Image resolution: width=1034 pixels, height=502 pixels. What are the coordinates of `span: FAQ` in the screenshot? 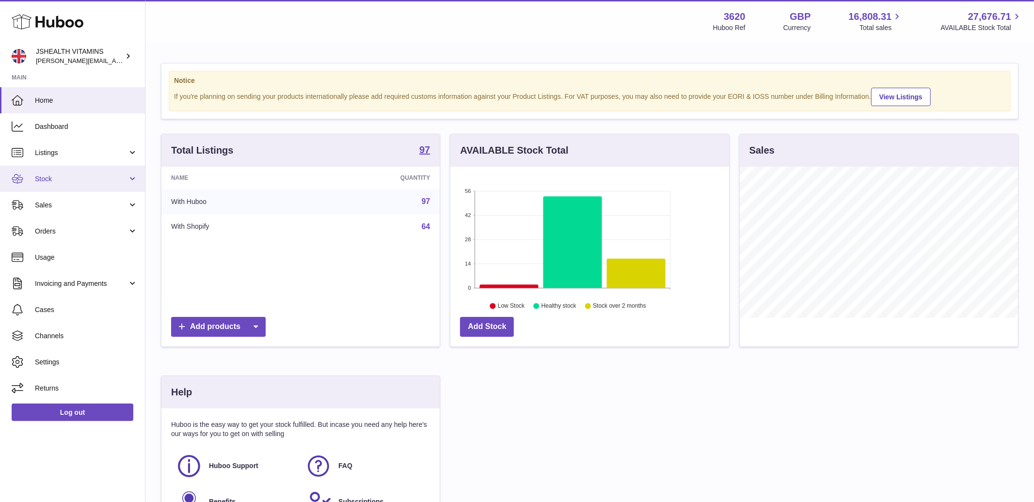 It's located at (345, 466).